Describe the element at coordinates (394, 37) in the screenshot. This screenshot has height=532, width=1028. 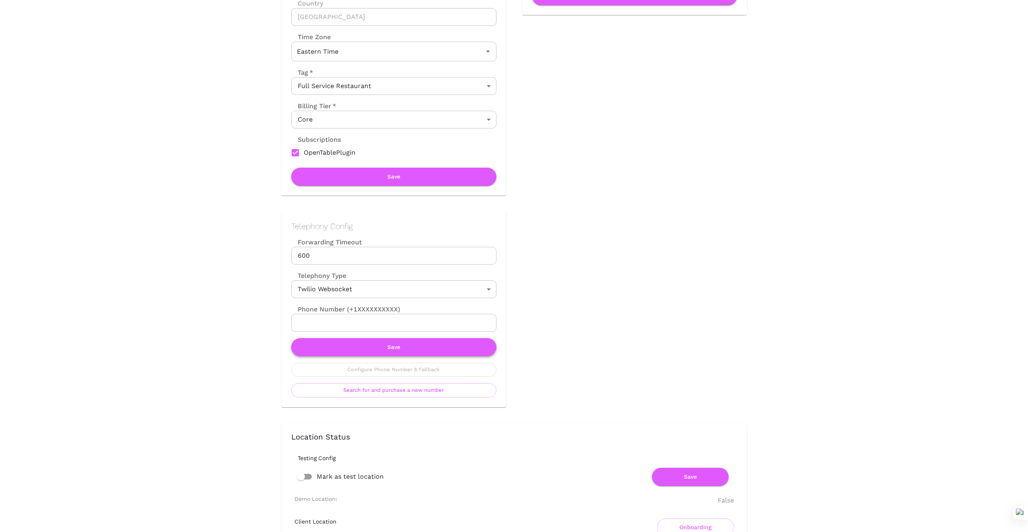
I see `label: Time Zone` at that location.